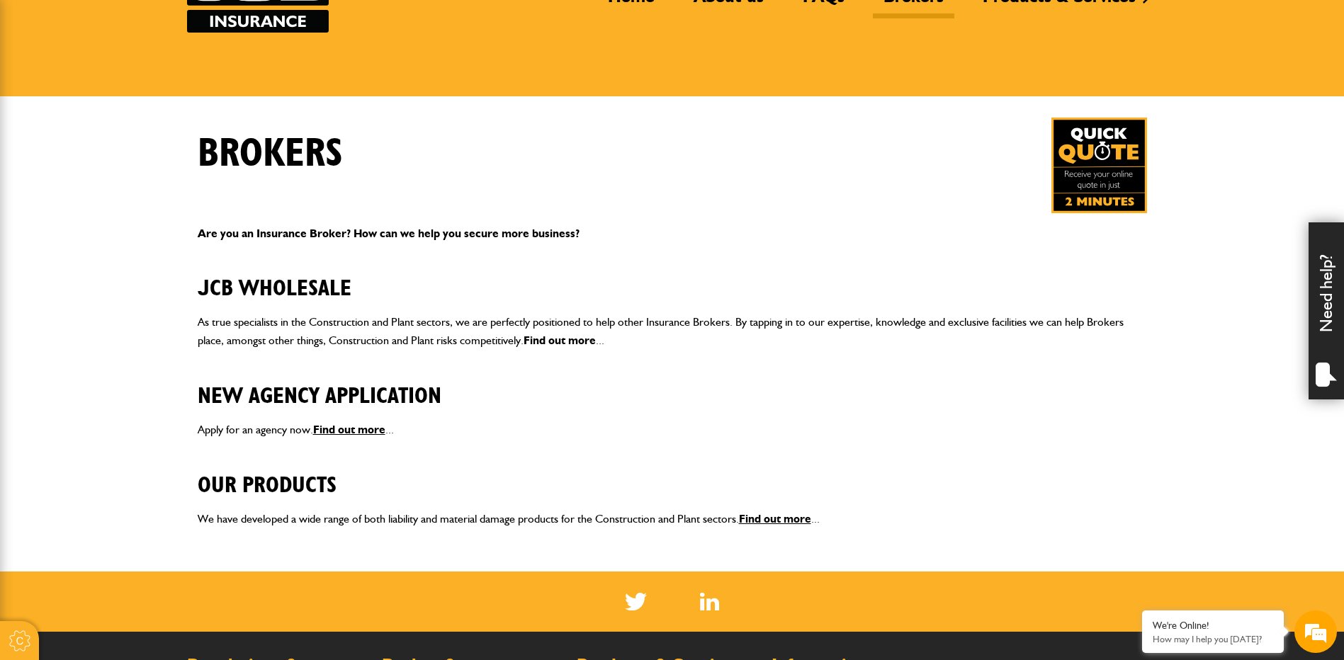 This screenshot has height=660, width=1344. What do you see at coordinates (672, 475) in the screenshot?
I see `h2: Our Products` at bounding box center [672, 475].